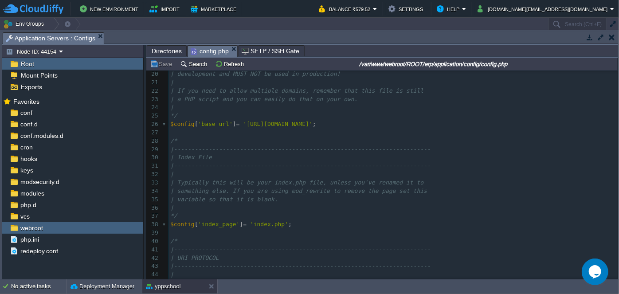  Describe the element at coordinates (31, 87) in the screenshot. I see `a: Exports` at that location.